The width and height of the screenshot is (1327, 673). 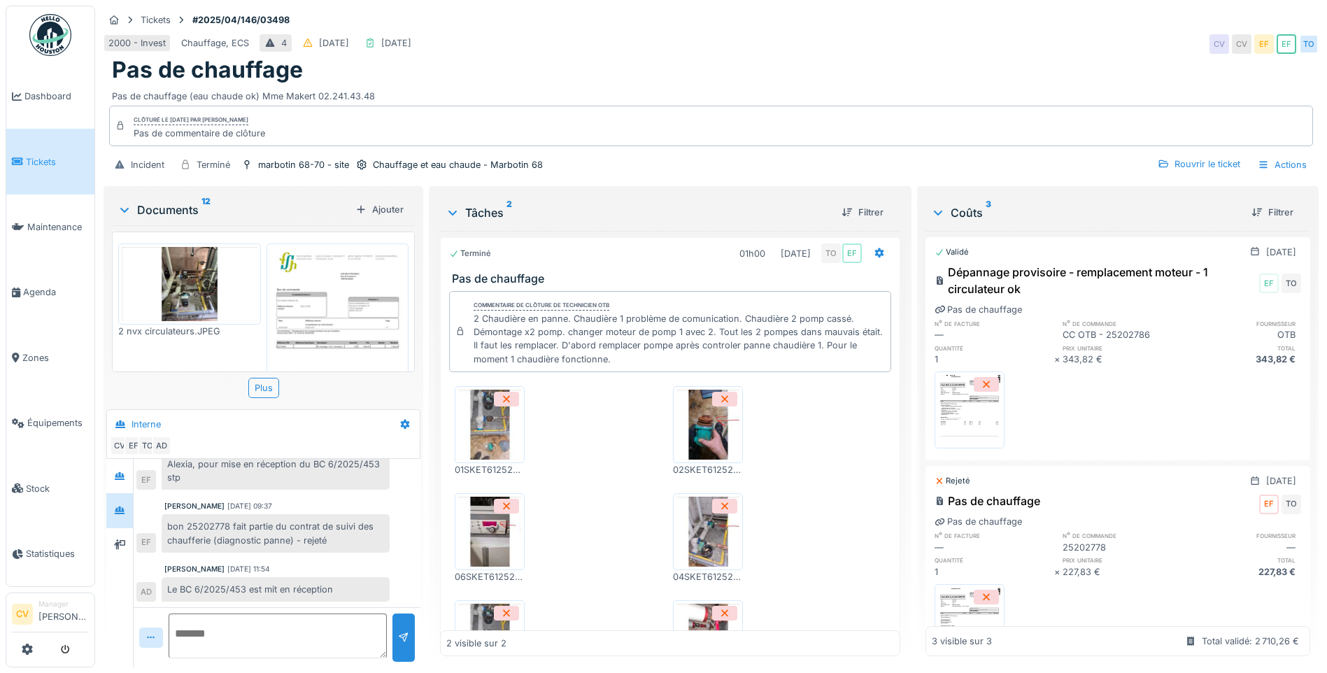 I want to click on div: Chauffage, ECS, so click(x=215, y=43).